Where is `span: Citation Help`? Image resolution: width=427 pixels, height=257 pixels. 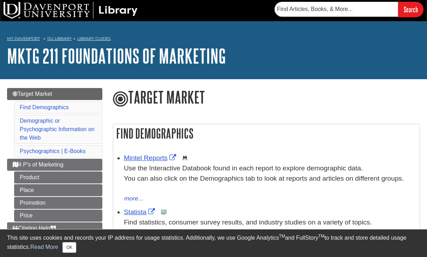 span: Citation Help is located at coordinates (34, 228).